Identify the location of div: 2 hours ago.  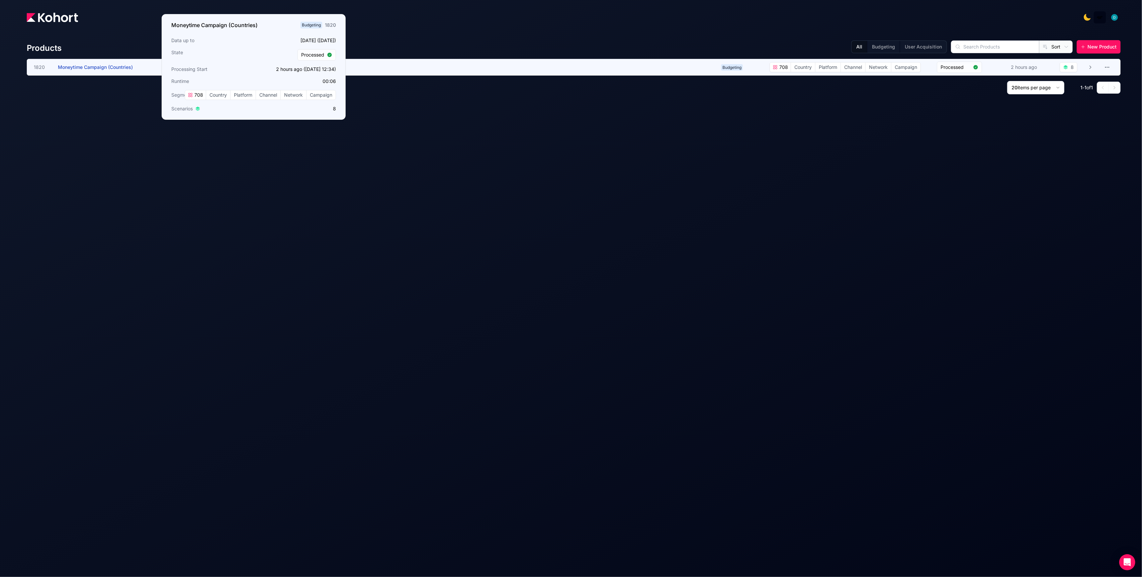
(1024, 67).